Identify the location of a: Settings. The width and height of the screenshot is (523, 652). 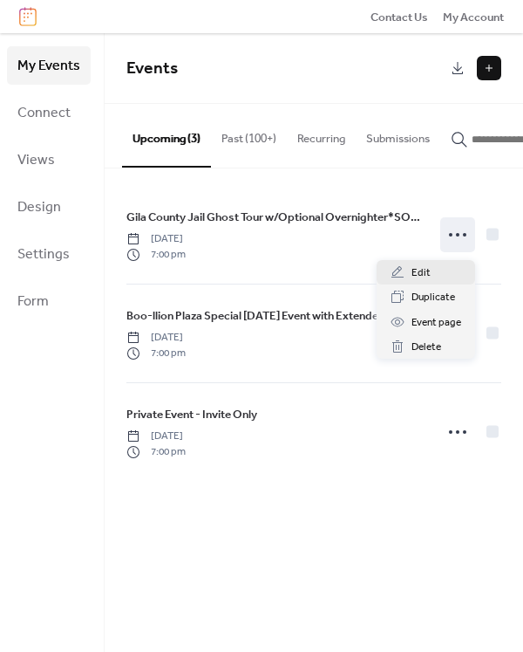
(49, 254).